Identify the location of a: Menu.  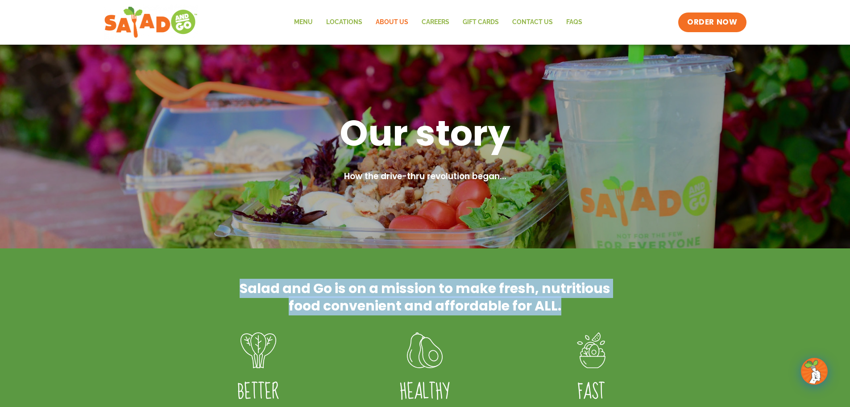
(304, 22).